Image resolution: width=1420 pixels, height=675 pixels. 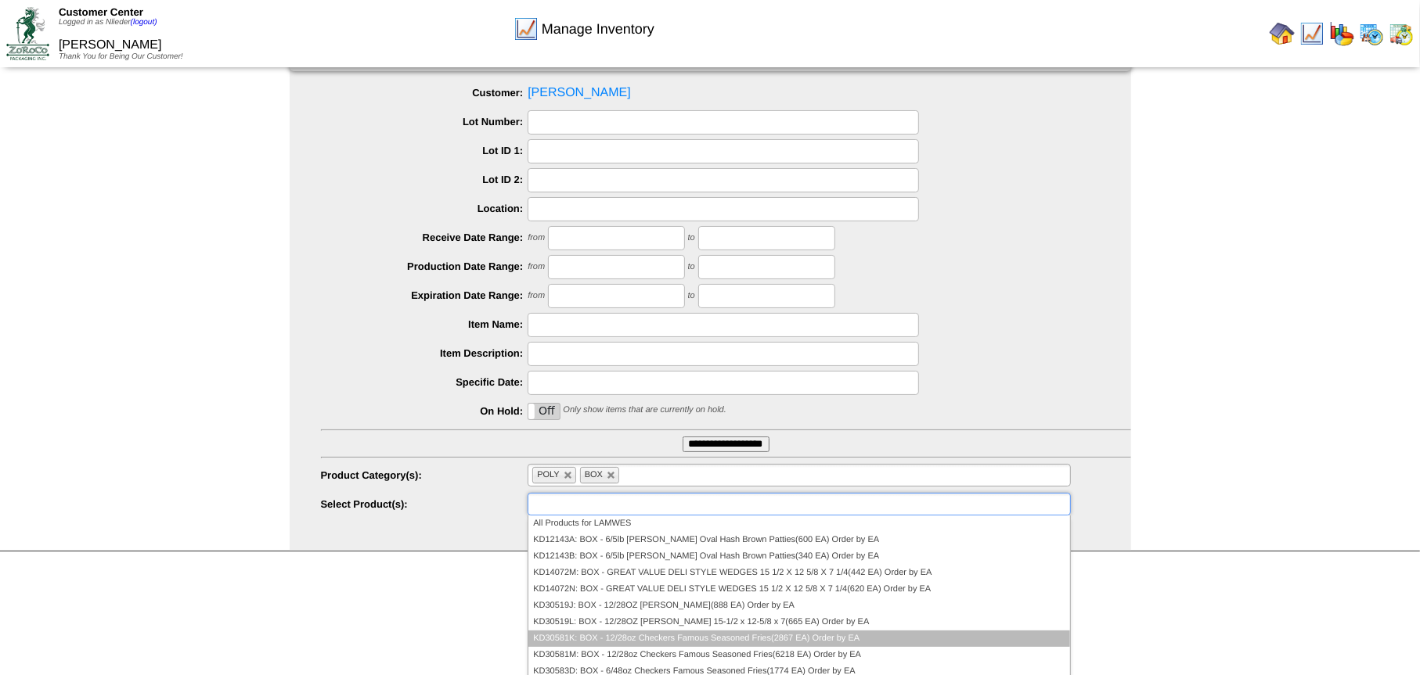 What do you see at coordinates (424, 295) in the screenshot?
I see `label: Expiration Date Range:` at bounding box center [424, 295].